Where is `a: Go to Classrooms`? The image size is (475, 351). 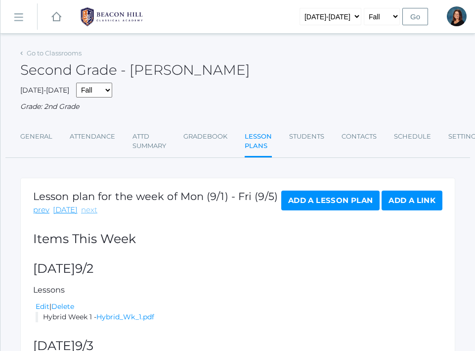
a: Go to Classrooms is located at coordinates (54, 53).